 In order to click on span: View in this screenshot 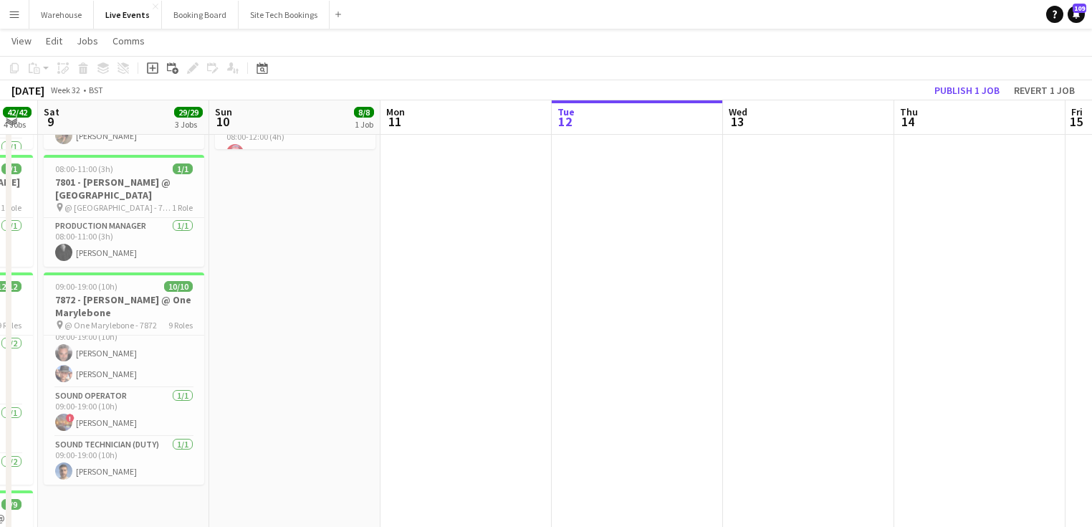, I will do `click(21, 41)`.